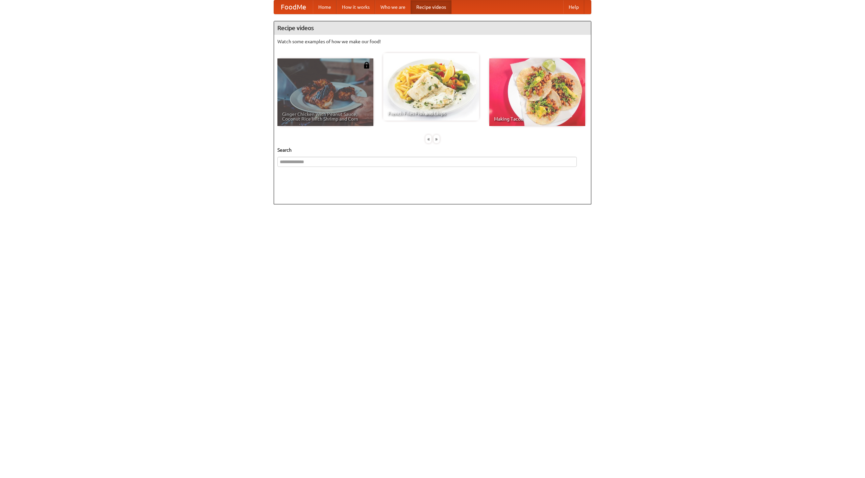 This screenshot has height=478, width=865. I want to click on a: How it works, so click(356, 7).